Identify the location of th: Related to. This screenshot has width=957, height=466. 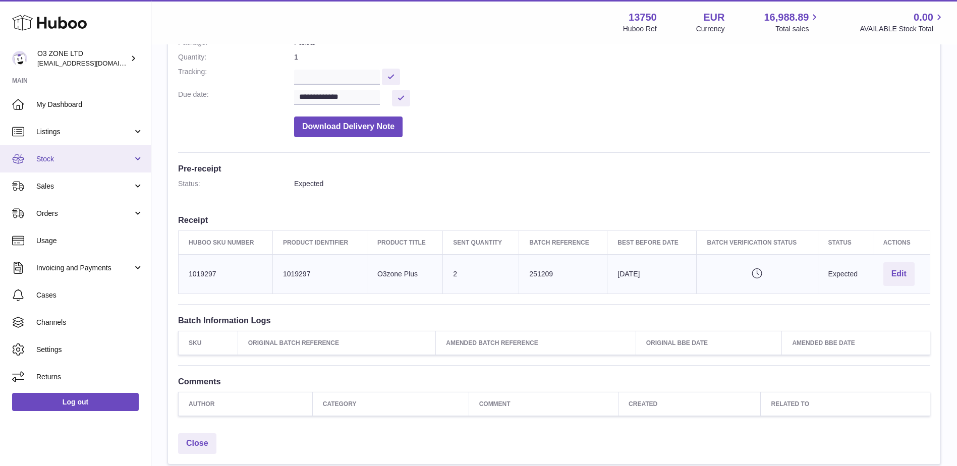
(845, 404).